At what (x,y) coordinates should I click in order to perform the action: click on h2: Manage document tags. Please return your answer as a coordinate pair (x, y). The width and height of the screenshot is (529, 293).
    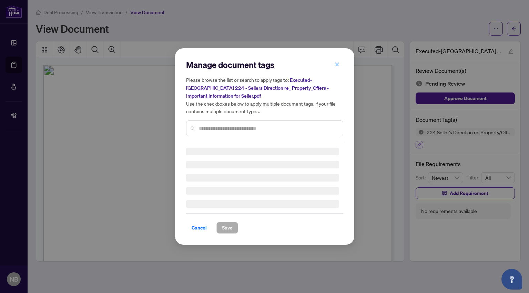
    Looking at the image, I should click on (265, 65).